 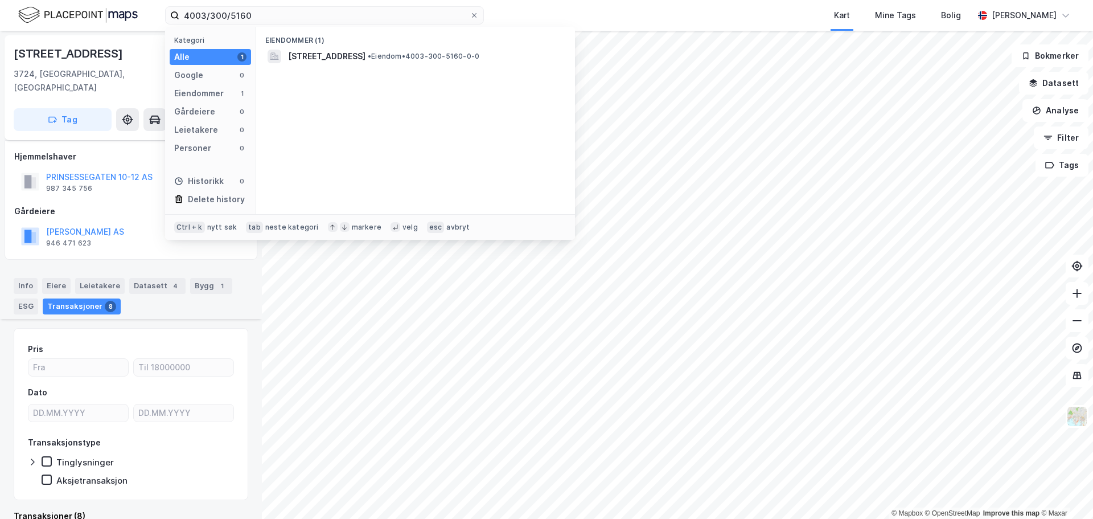 What do you see at coordinates (56, 286) in the screenshot?
I see `div: Eiere` at bounding box center [56, 286].